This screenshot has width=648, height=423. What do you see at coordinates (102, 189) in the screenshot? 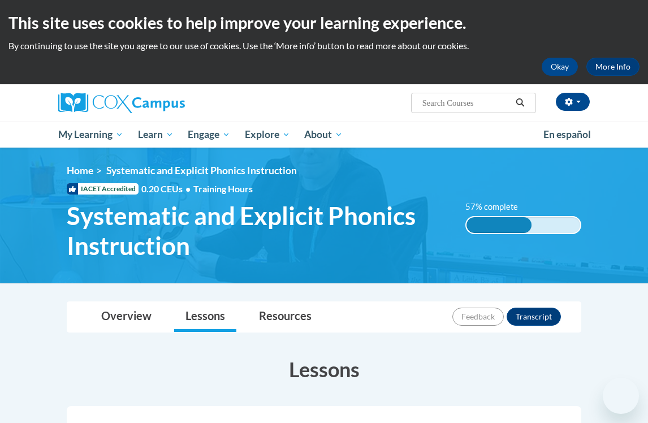
I see `span: IACET Accredited` at bounding box center [102, 189].